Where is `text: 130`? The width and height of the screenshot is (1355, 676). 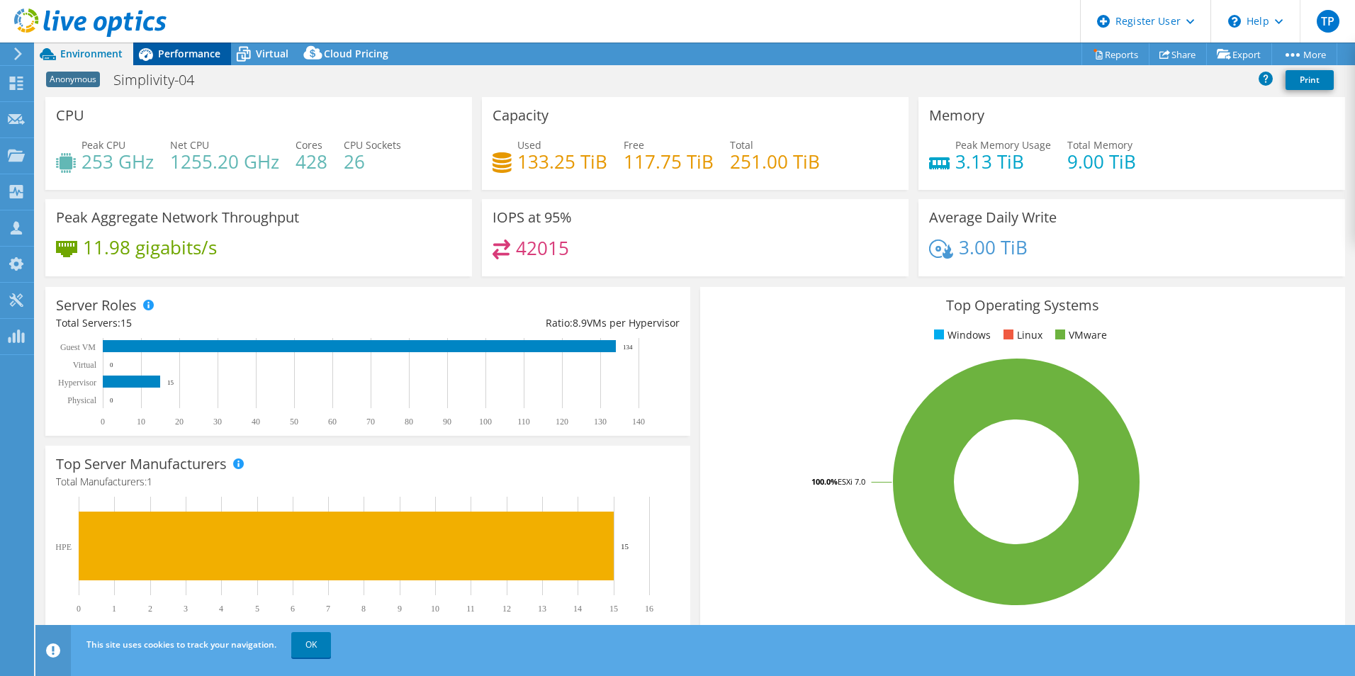
text: 130 is located at coordinates (600, 422).